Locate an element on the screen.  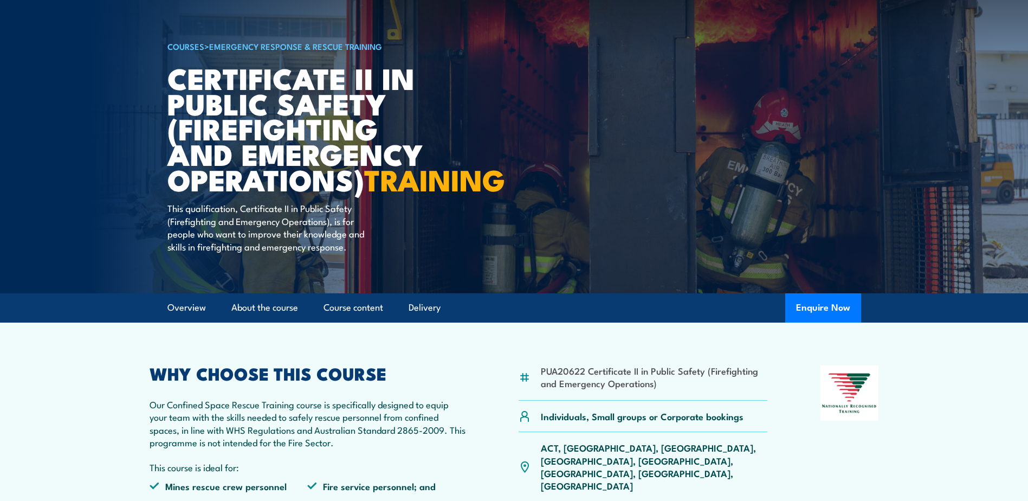
p: Individuals, Small groups or Corporate bookings is located at coordinates (642, 416).